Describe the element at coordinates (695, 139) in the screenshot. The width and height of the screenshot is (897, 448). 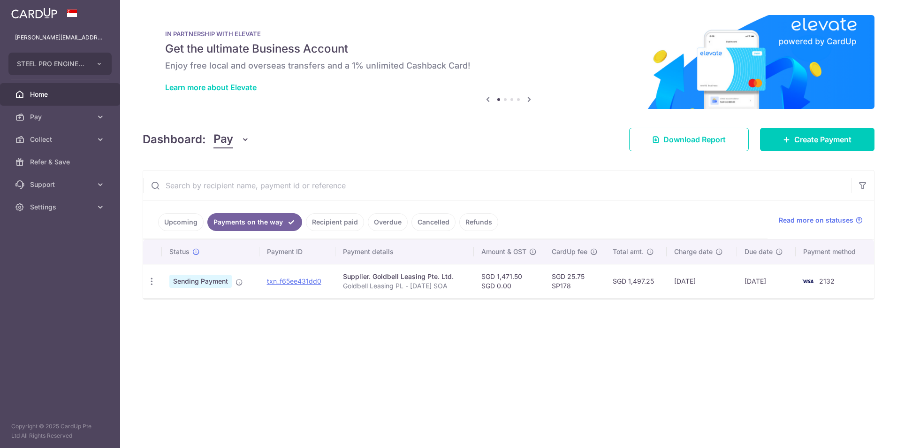
I see `span: Download Report` at that location.